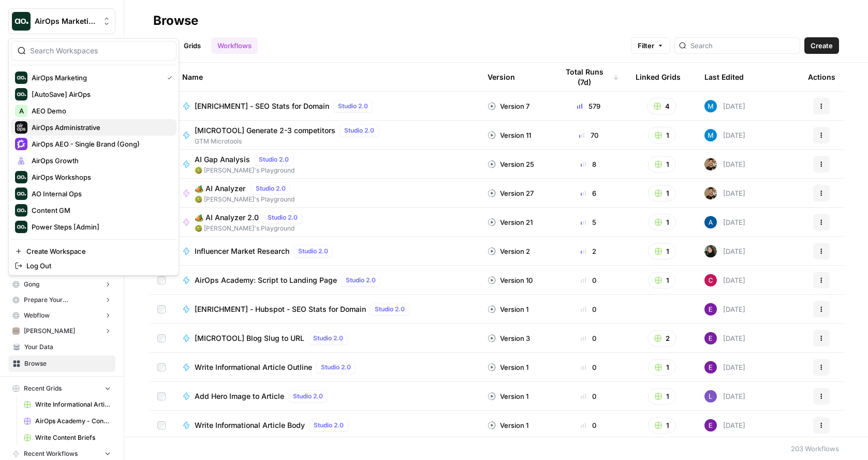 This screenshot has width=868, height=460. Describe the element at coordinates (711, 396) in the screenshot. I see `img: rn7sh892ioif0lo51687sih9ndqw` at that location.